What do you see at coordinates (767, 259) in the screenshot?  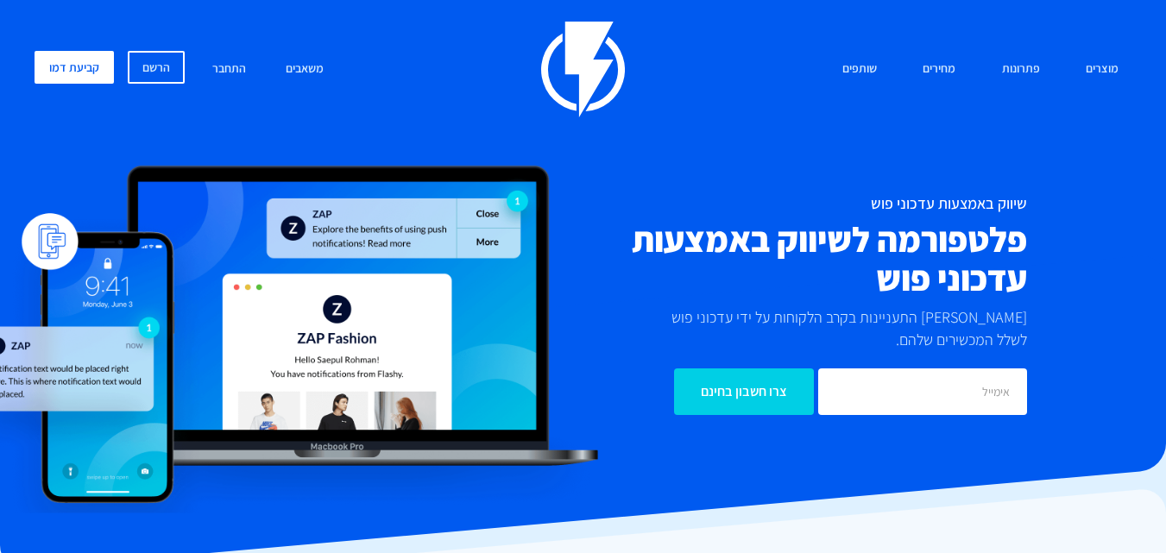 I see `h2: פלטפורמה לשיווק באמצעות עדכוני פוש` at bounding box center [767, 259].